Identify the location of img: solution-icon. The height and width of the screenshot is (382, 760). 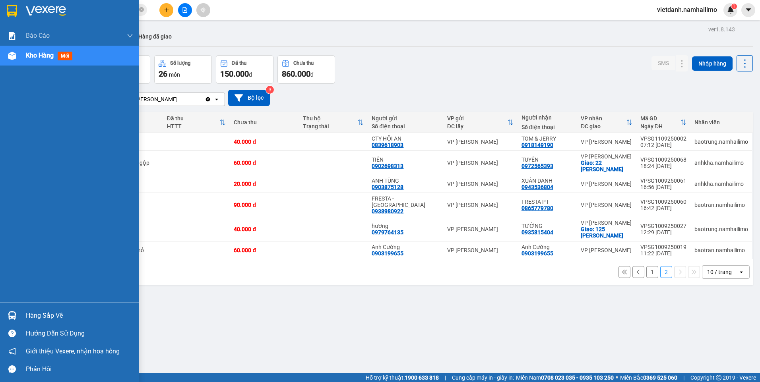
(12, 36).